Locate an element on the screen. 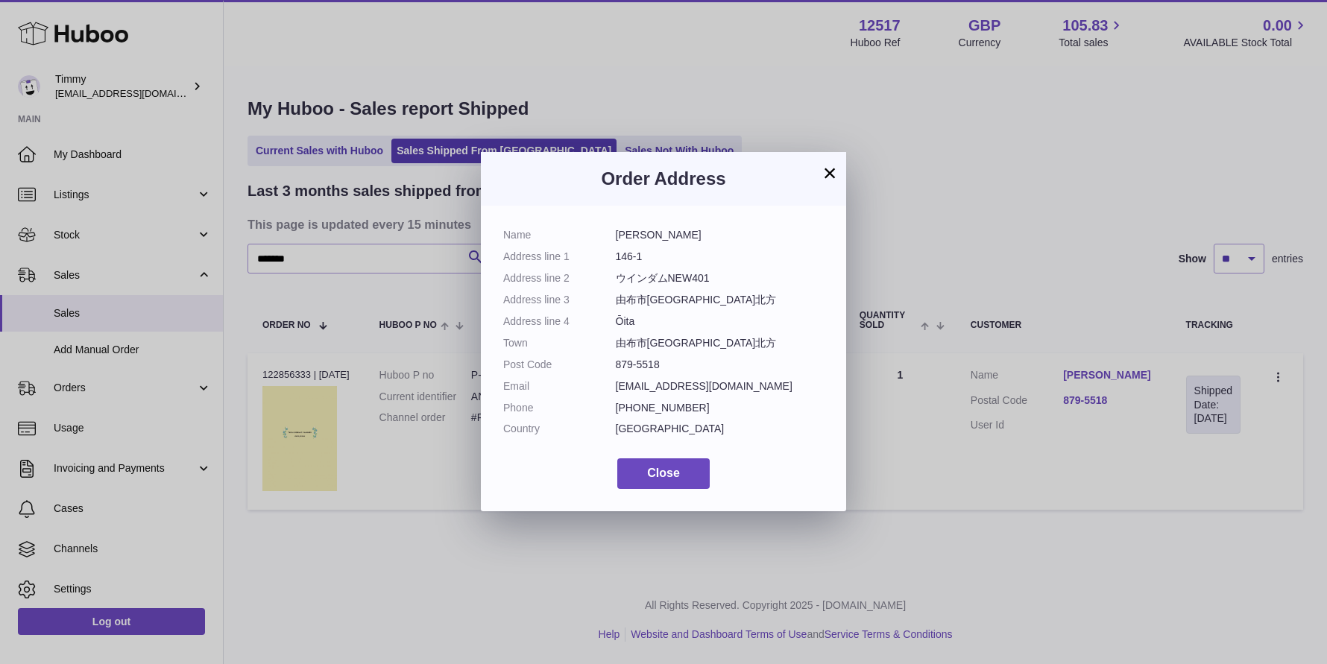 The image size is (1327, 664). dt: Address line 2 is located at coordinates (559, 278).